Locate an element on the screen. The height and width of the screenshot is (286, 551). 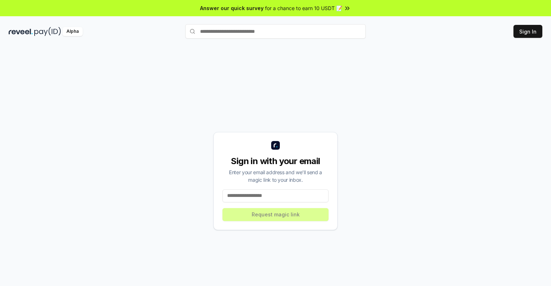
span: Answer our quick survey is located at coordinates (232, 8).